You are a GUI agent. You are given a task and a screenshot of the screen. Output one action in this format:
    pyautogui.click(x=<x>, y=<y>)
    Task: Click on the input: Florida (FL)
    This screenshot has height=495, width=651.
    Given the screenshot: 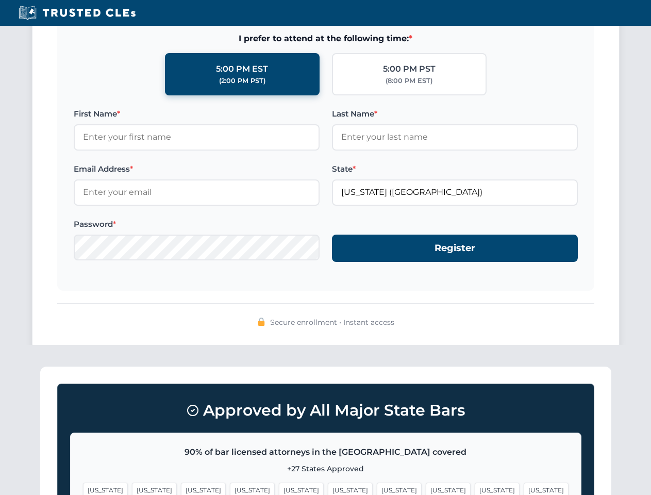 What is the action you would take?
    pyautogui.click(x=455, y=192)
    